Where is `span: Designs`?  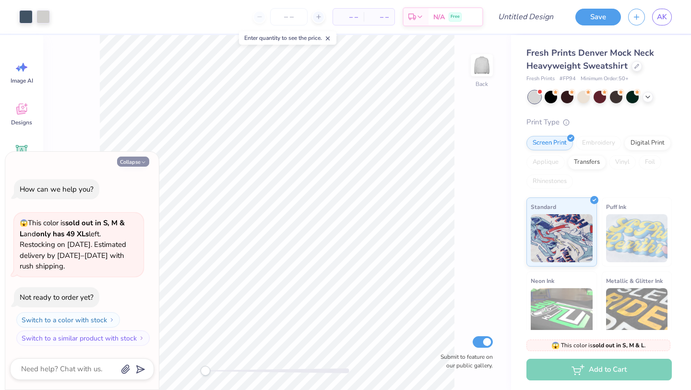
span: Designs is located at coordinates (22, 122).